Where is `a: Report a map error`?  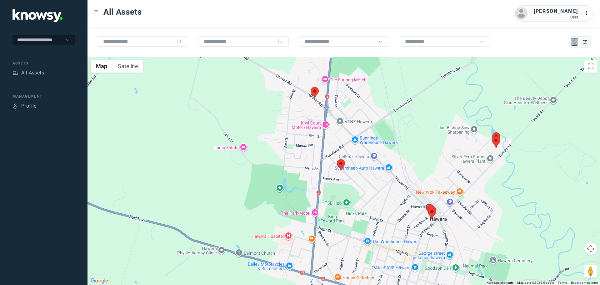
a: Report a map error is located at coordinates (584, 282).